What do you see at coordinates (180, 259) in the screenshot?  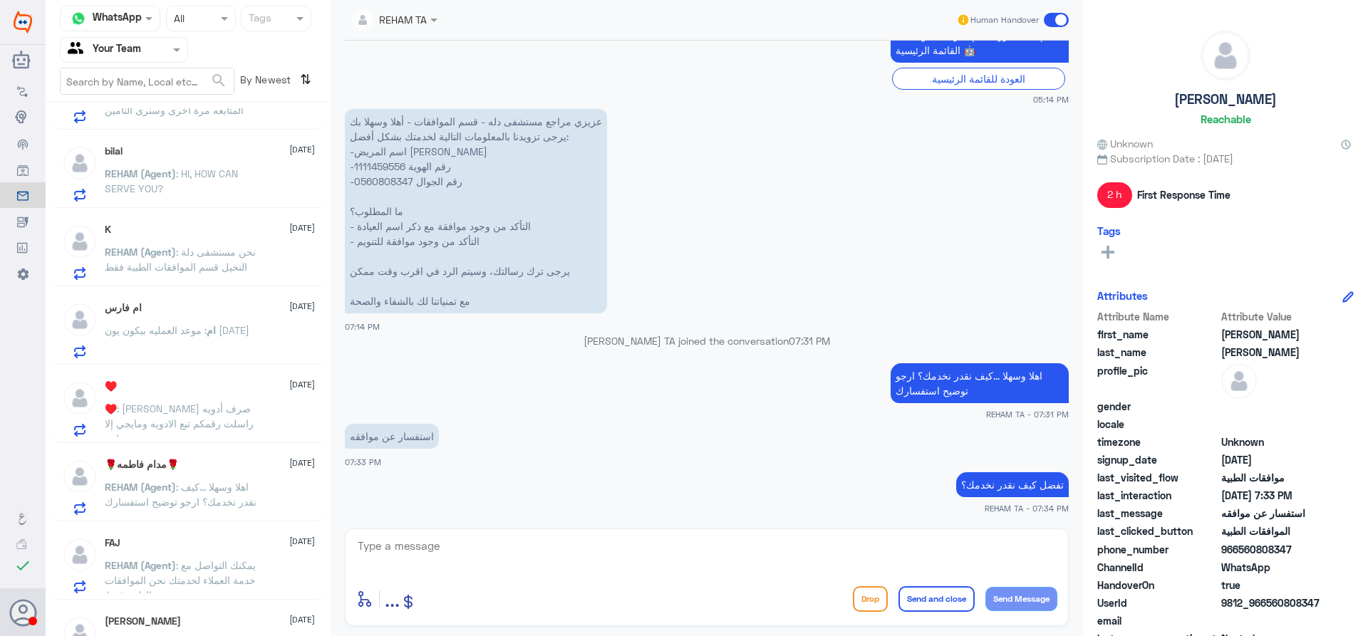 I see `span: : نحن مستشفى دلة النخيل قسم الموافقات الطبية فقط` at bounding box center [180, 259].